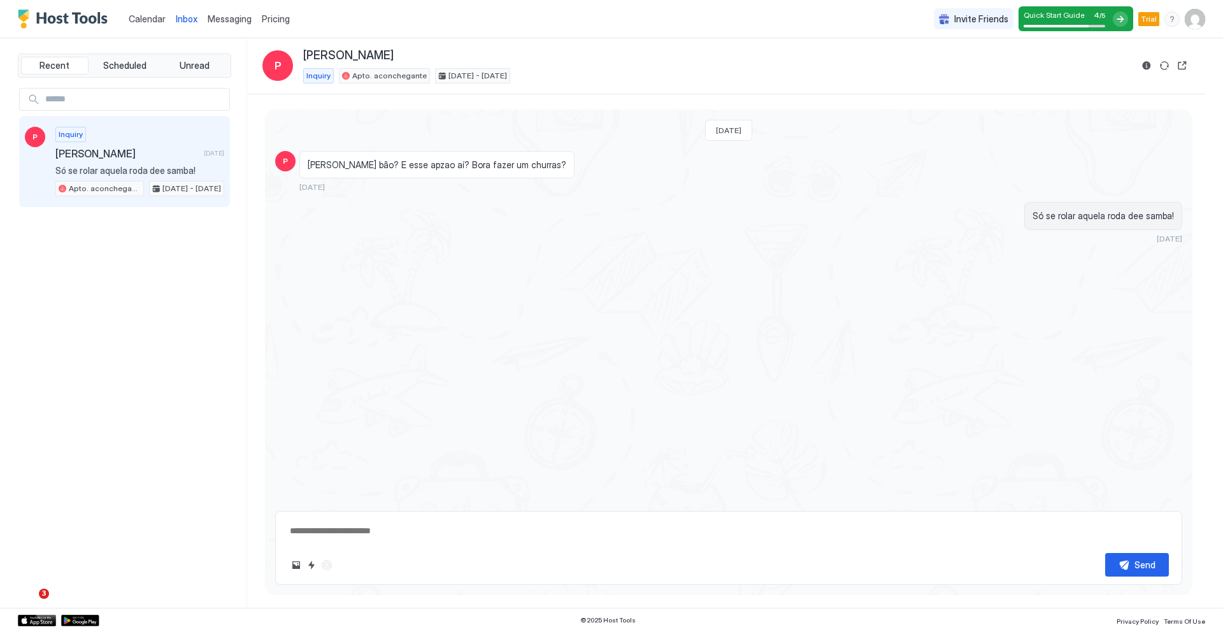 Image resolution: width=1223 pixels, height=632 pixels. Describe the element at coordinates (147, 18) in the screenshot. I see `a: Calendar` at that location.